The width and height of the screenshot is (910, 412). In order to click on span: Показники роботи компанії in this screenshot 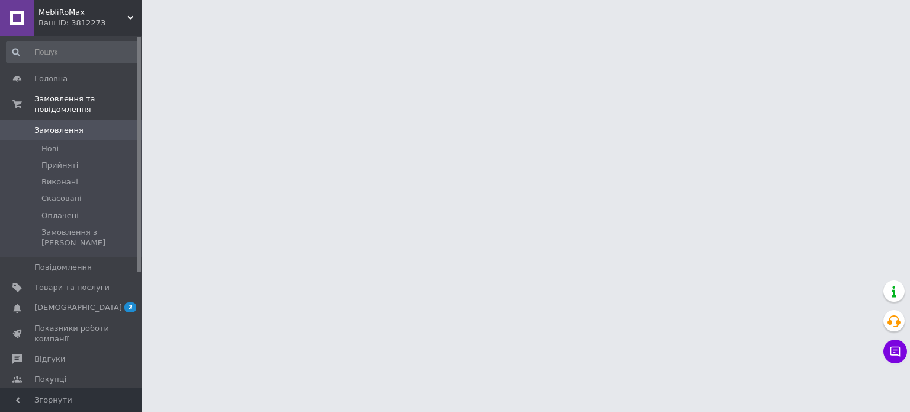, I will do `click(72, 333)`.